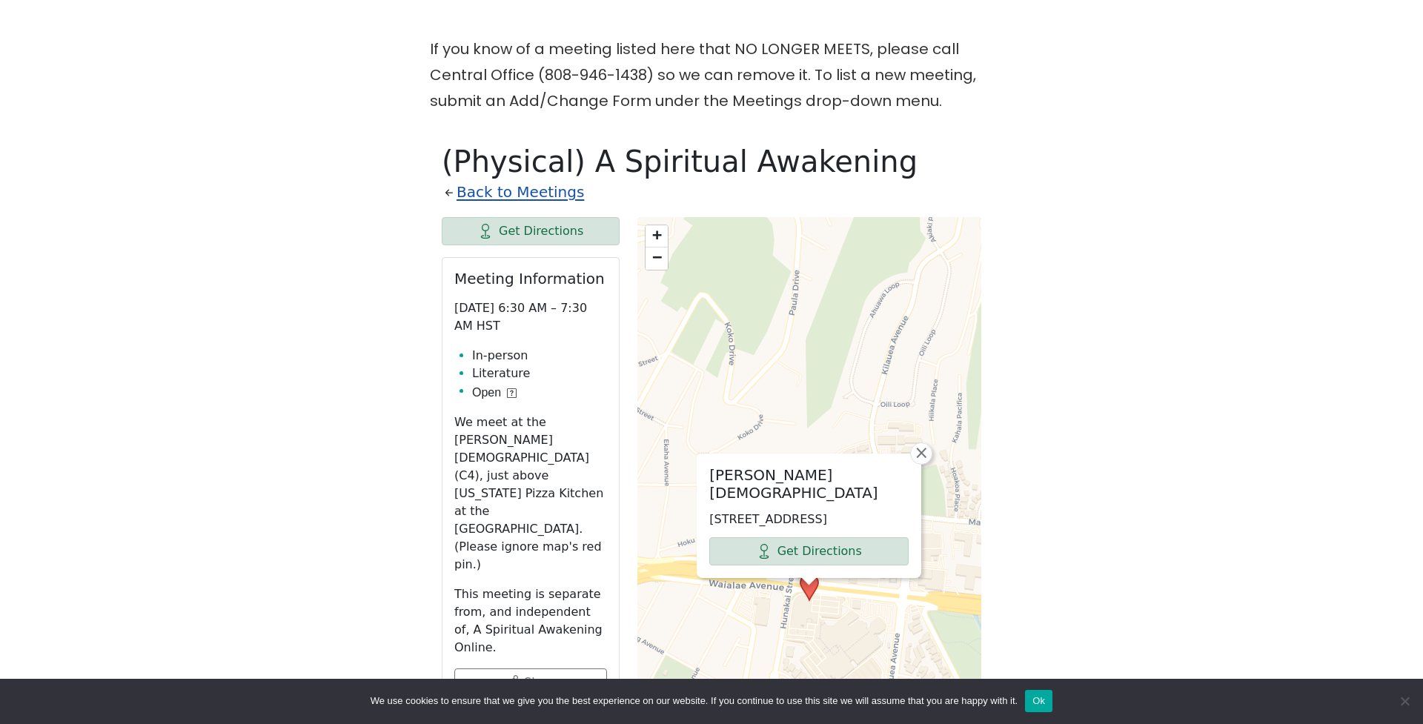 The width and height of the screenshot is (1423, 724). Describe the element at coordinates (539, 356) in the screenshot. I see `li: In-person` at that location.